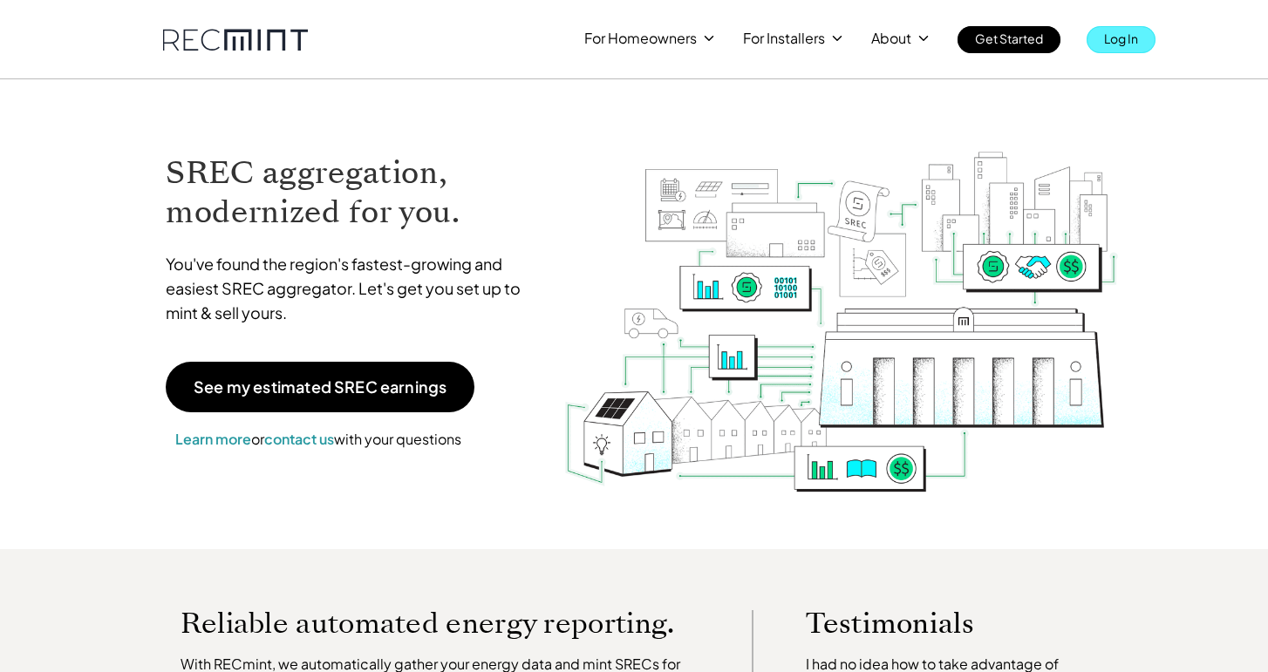 This screenshot has width=1268, height=672. I want to click on p: See my estimated SREC earnings, so click(320, 387).